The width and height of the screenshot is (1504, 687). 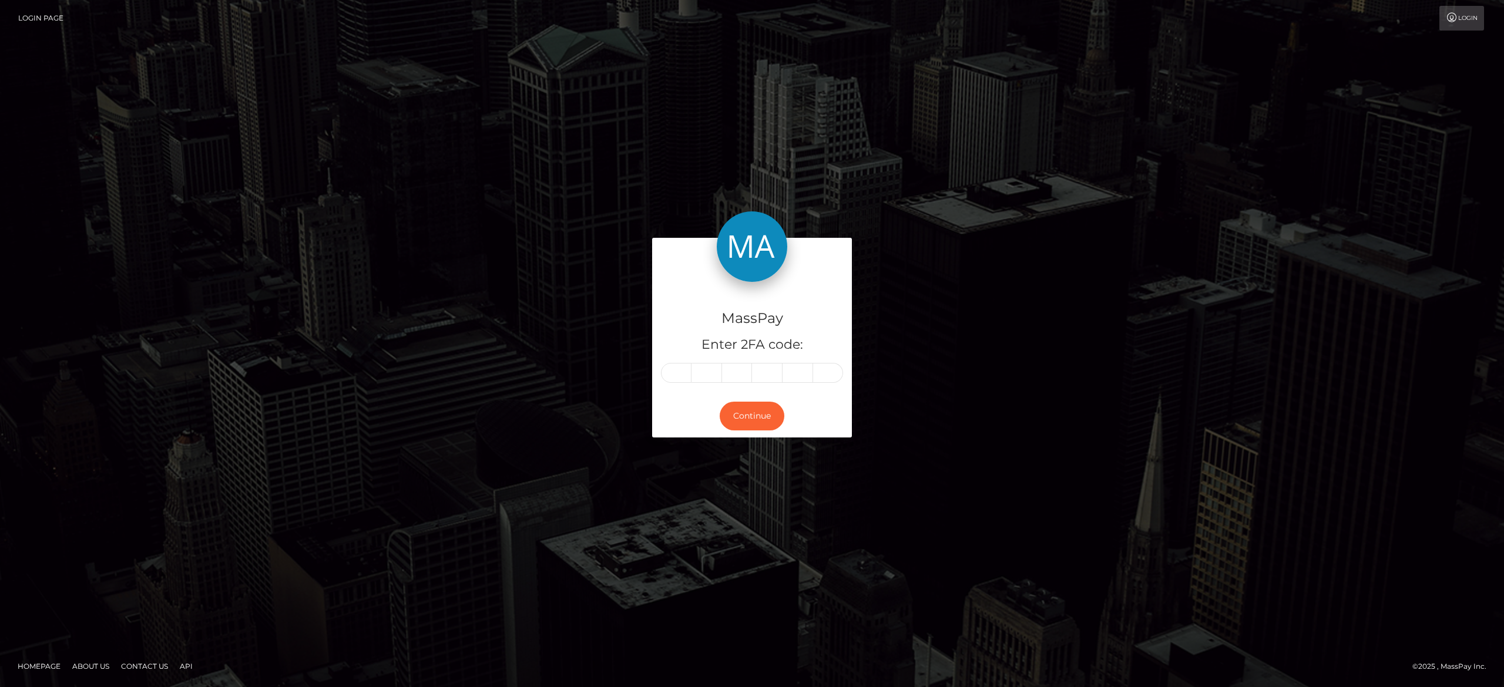 I want to click on a: API, so click(x=186, y=666).